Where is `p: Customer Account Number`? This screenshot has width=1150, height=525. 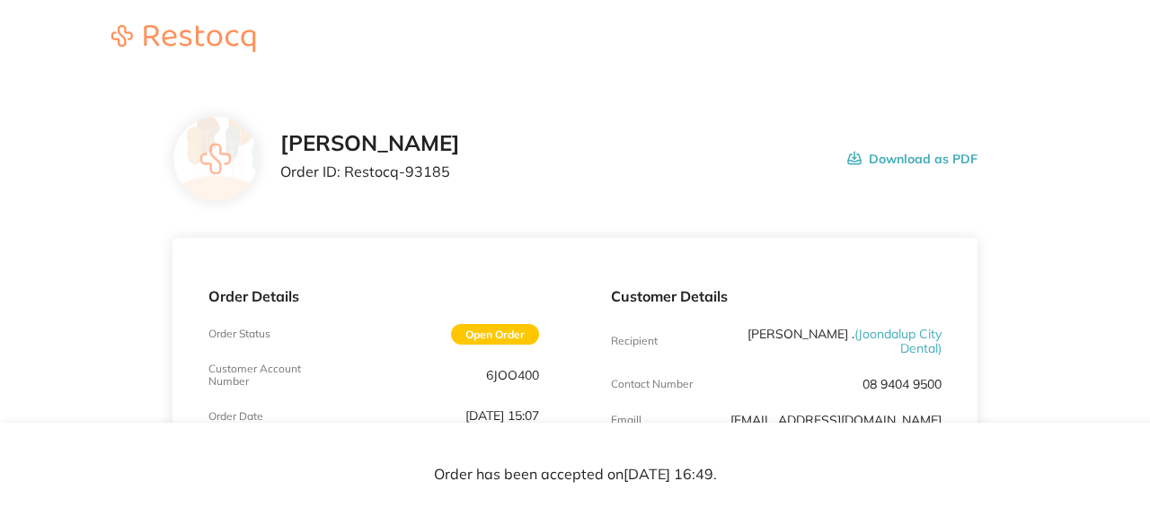
p: Customer Account Number is located at coordinates (263, 375).